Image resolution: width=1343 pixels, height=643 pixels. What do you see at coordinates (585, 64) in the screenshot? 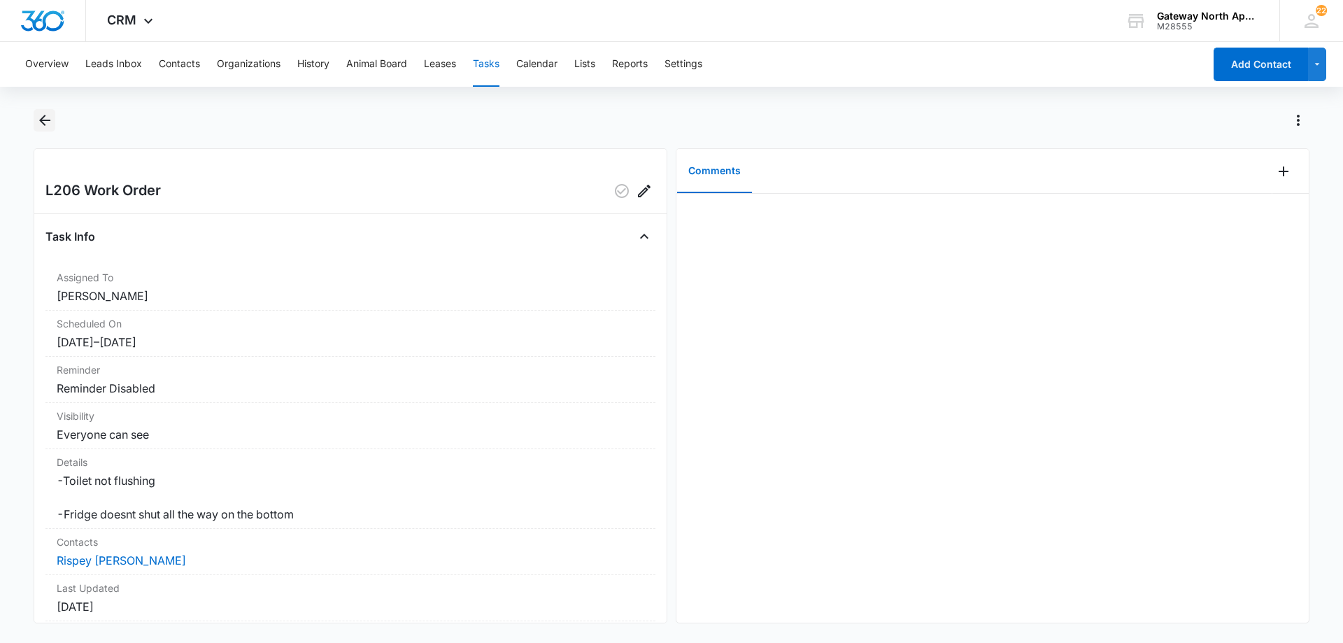
I see `button: Lists` at bounding box center [585, 64].